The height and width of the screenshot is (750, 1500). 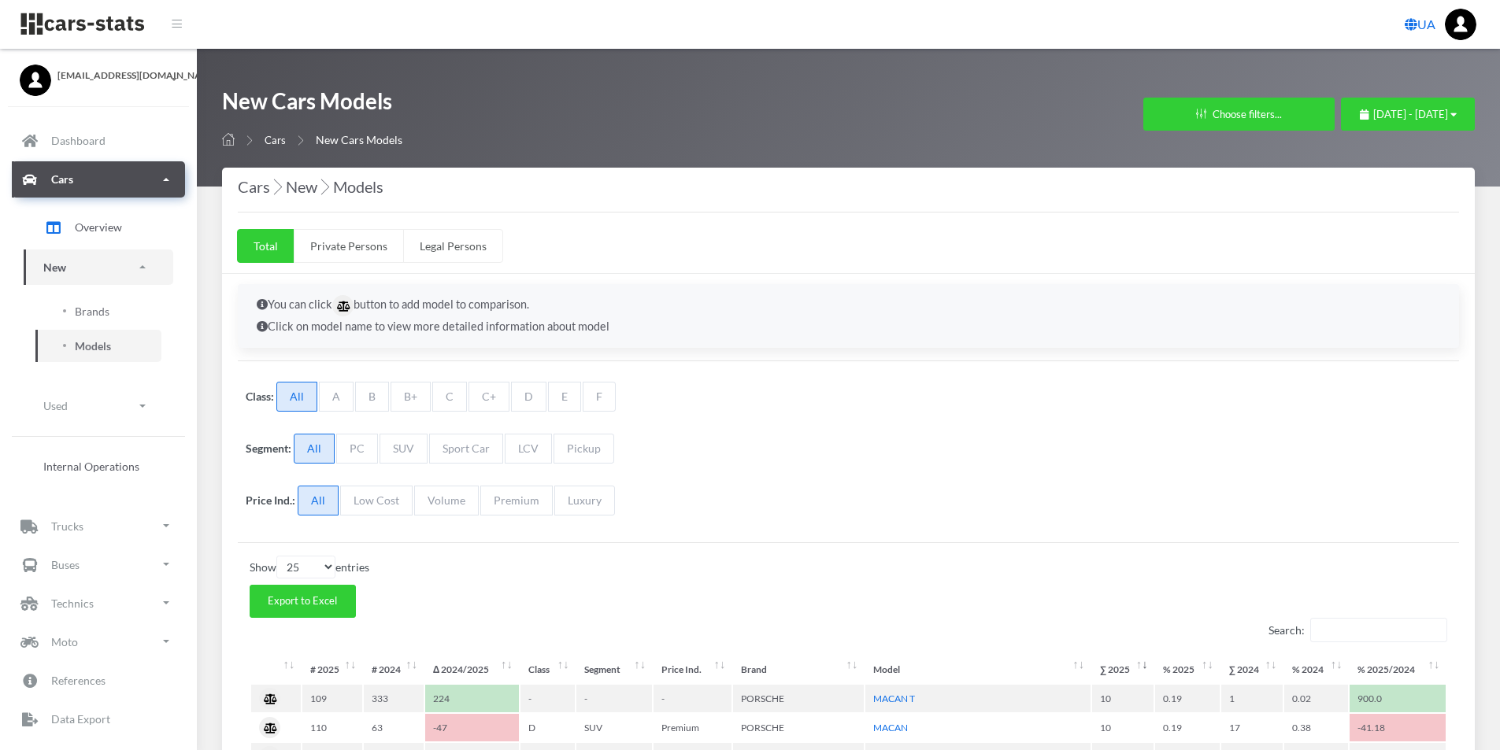 I want to click on div: You can click button to add model to comparison. Click on model name to view more detailed inform..., so click(x=848, y=316).